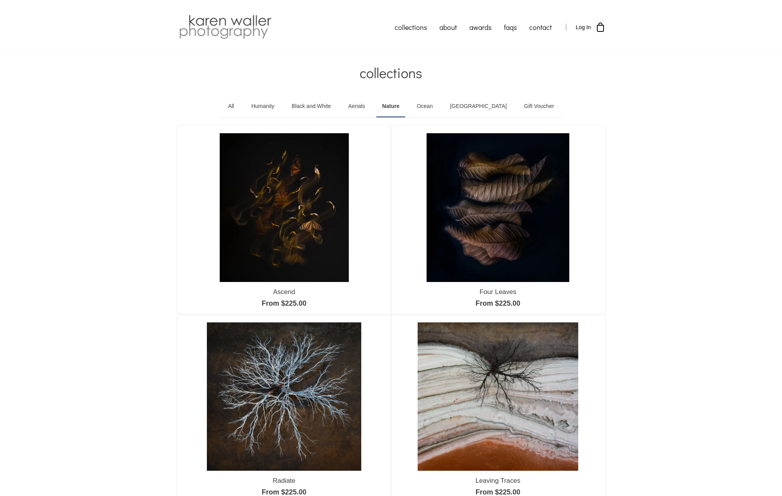 The width and height of the screenshot is (782, 496). What do you see at coordinates (480, 27) in the screenshot?
I see `a: awards` at bounding box center [480, 27].